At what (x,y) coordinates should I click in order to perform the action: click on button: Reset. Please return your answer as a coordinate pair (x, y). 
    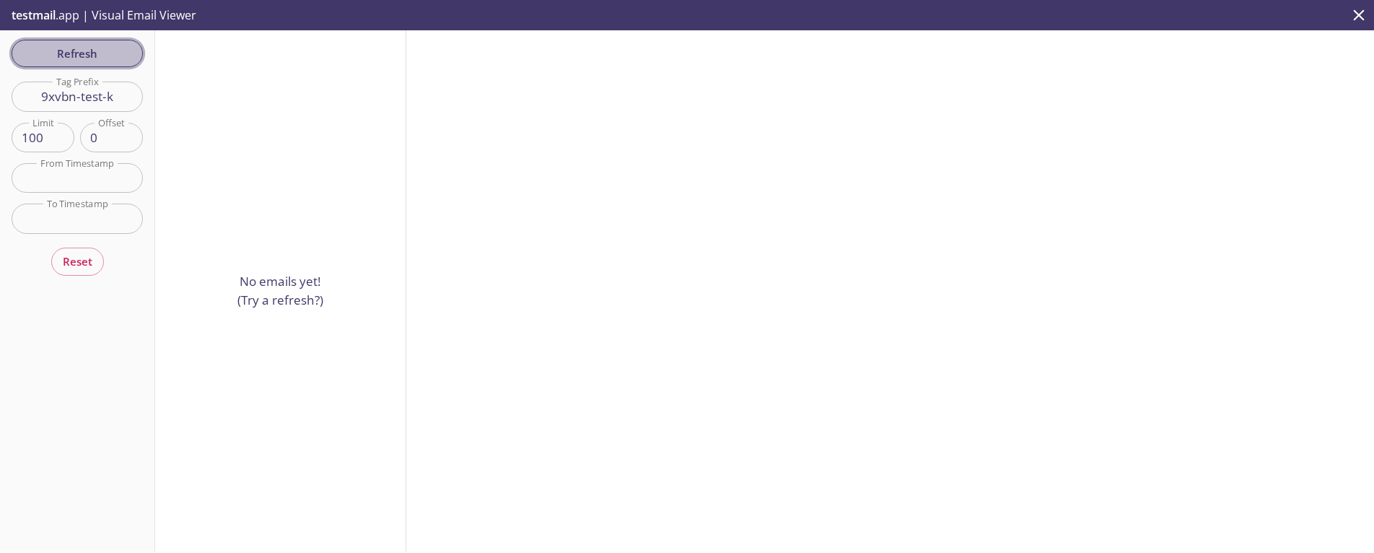
    Looking at the image, I should click on (77, 261).